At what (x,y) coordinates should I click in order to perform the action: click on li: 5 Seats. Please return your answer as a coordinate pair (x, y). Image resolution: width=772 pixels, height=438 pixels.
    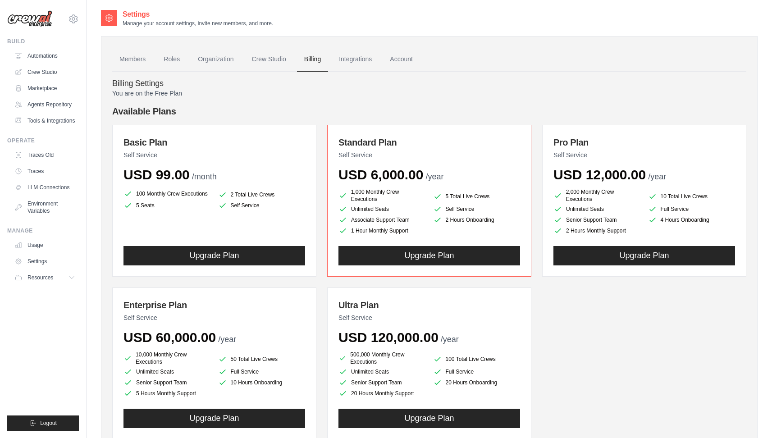
    Looking at the image, I should click on (167, 206).